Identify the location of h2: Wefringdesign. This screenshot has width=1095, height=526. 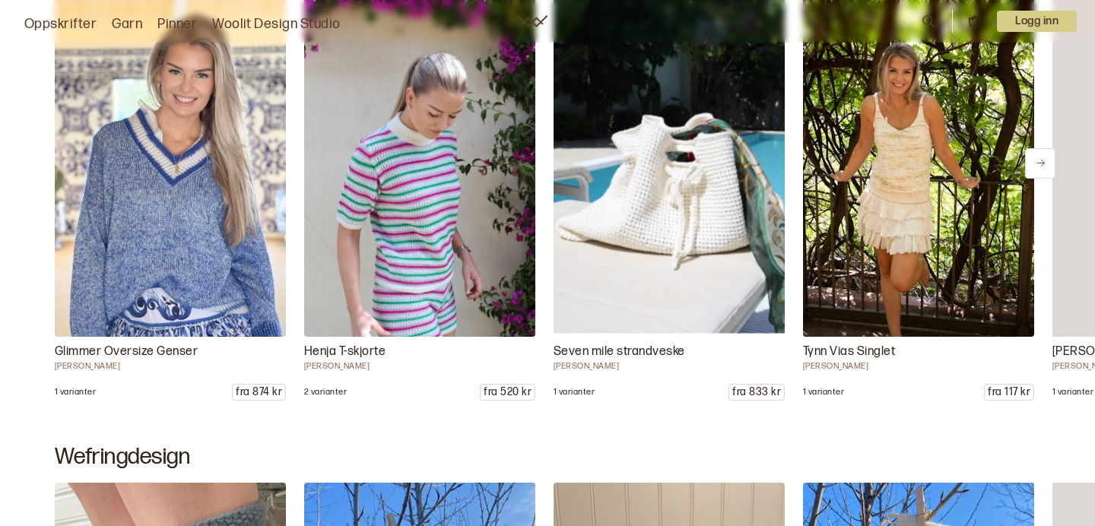
(548, 457).